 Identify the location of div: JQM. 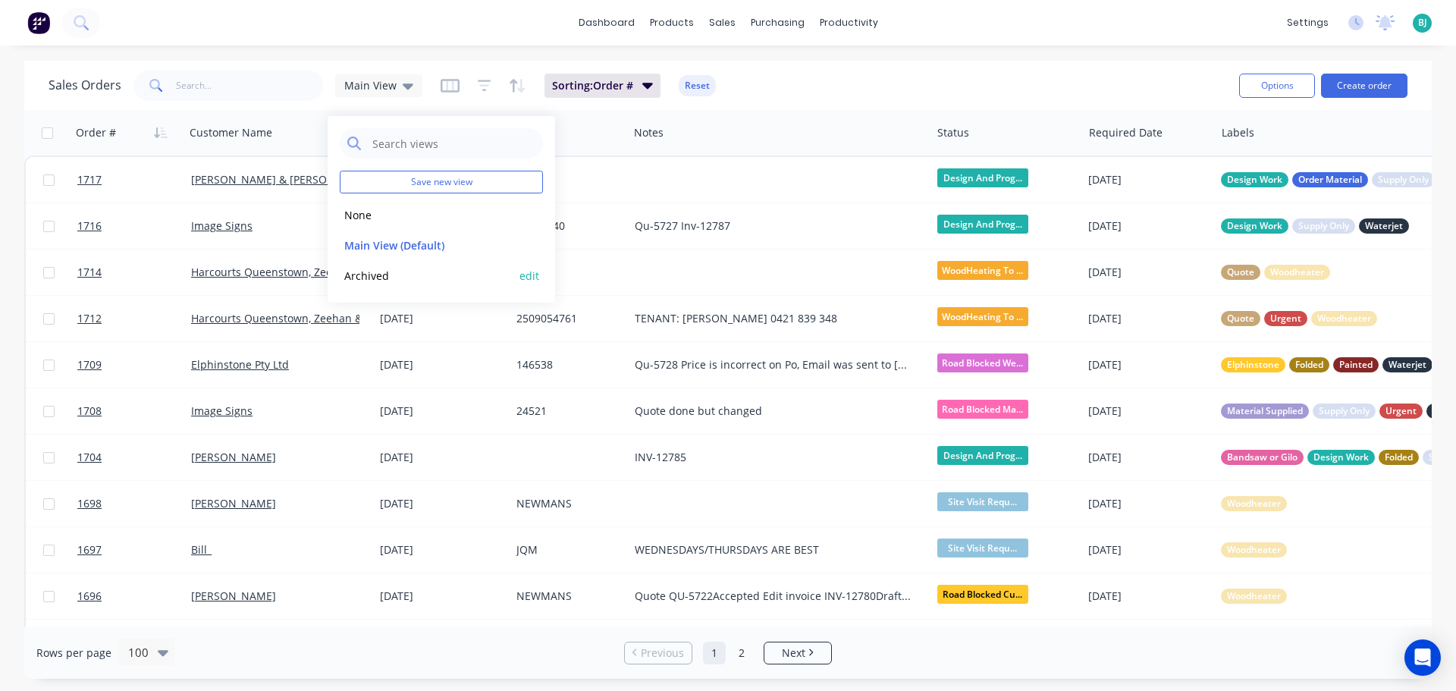
(567, 272).